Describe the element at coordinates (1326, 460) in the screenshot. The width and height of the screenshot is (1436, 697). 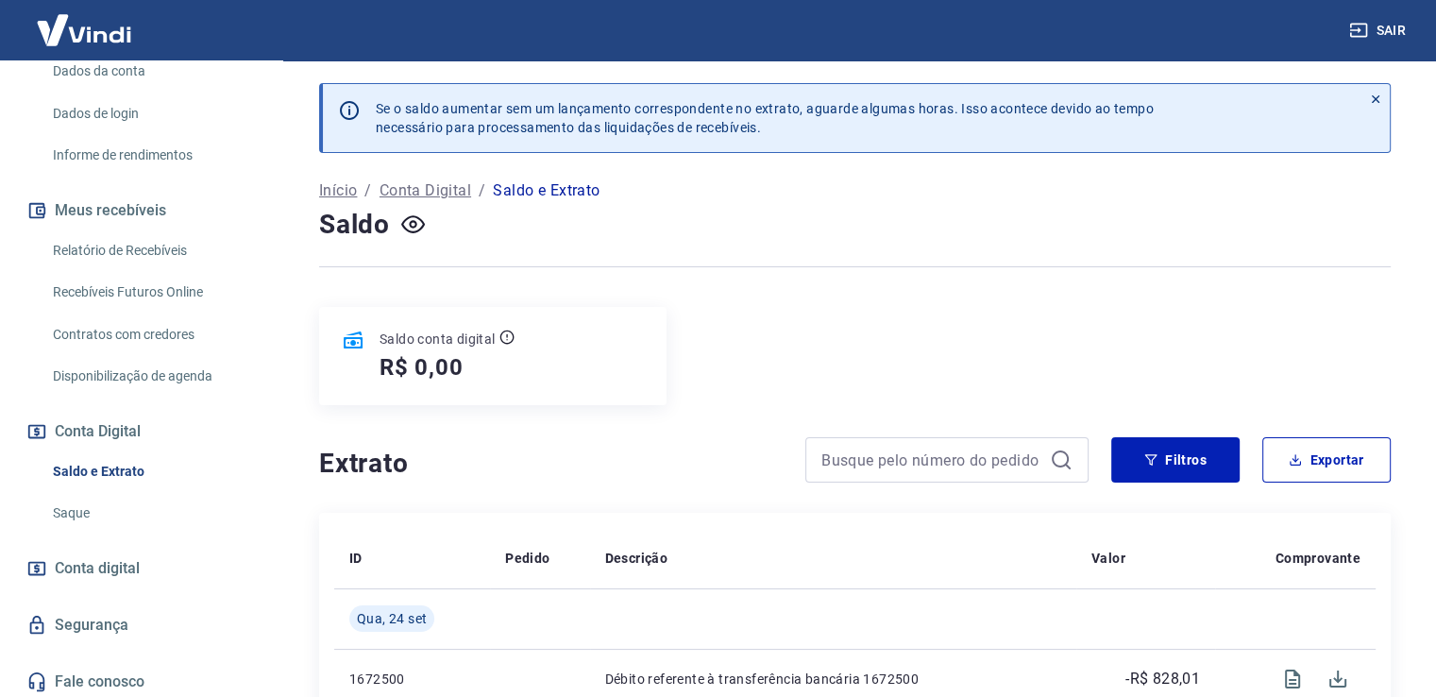
I see `button: Exportar` at that location.